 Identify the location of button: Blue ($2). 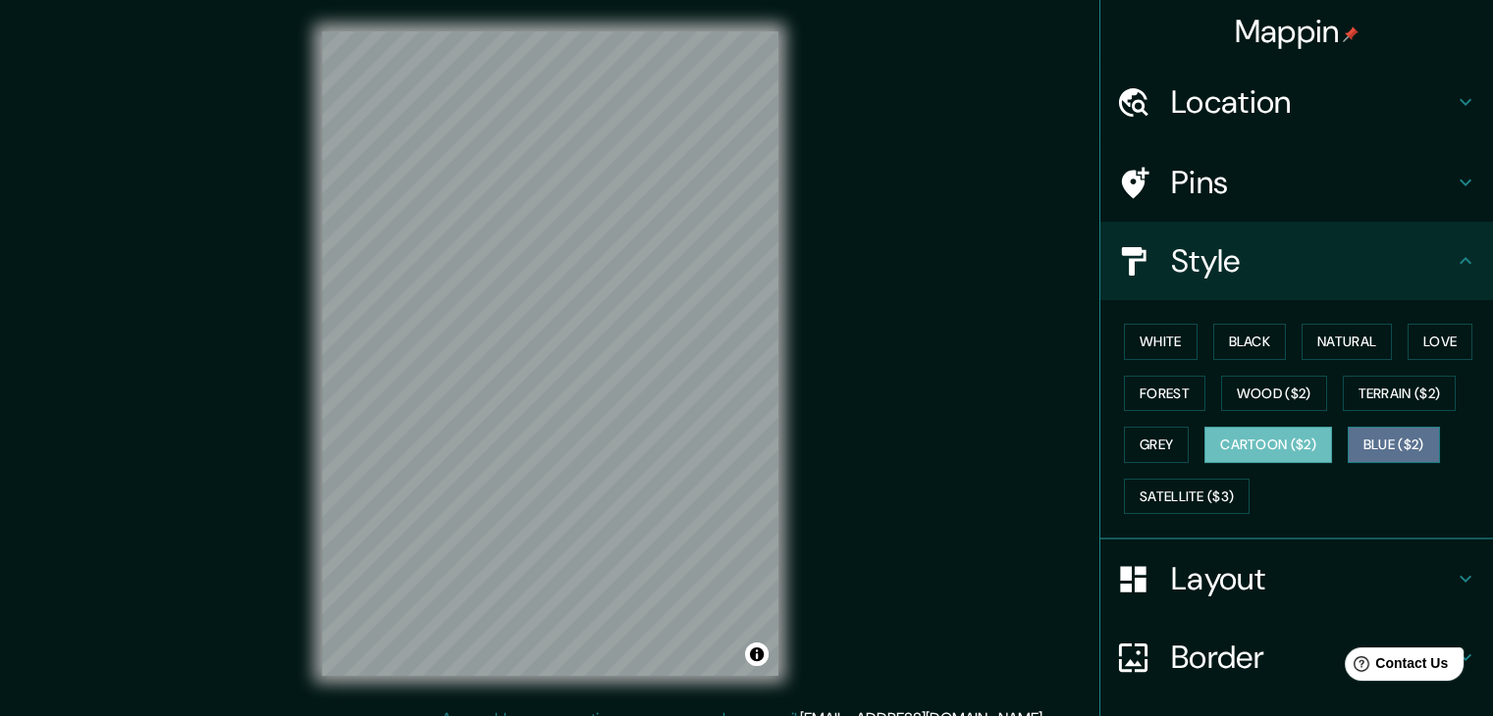
(1394, 445).